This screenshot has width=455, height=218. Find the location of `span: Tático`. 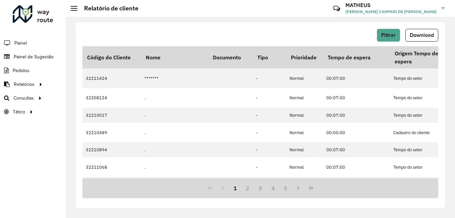

span: Tático is located at coordinates (19, 111).